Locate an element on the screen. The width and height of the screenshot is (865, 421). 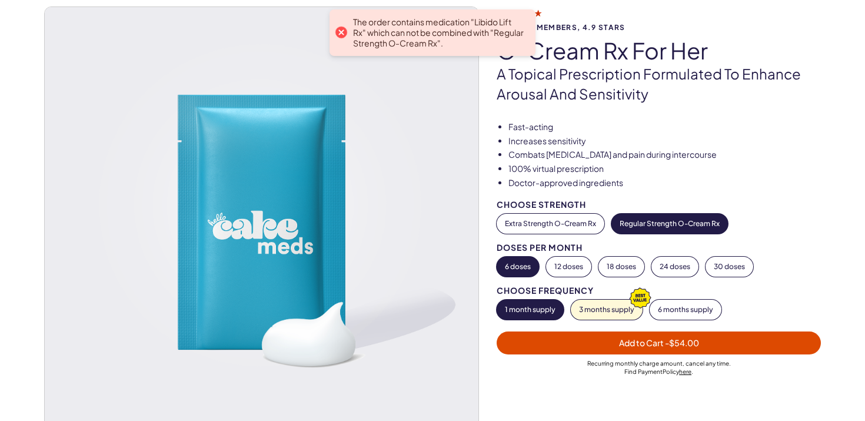
li: Increases sensitivity is located at coordinates (664, 141).